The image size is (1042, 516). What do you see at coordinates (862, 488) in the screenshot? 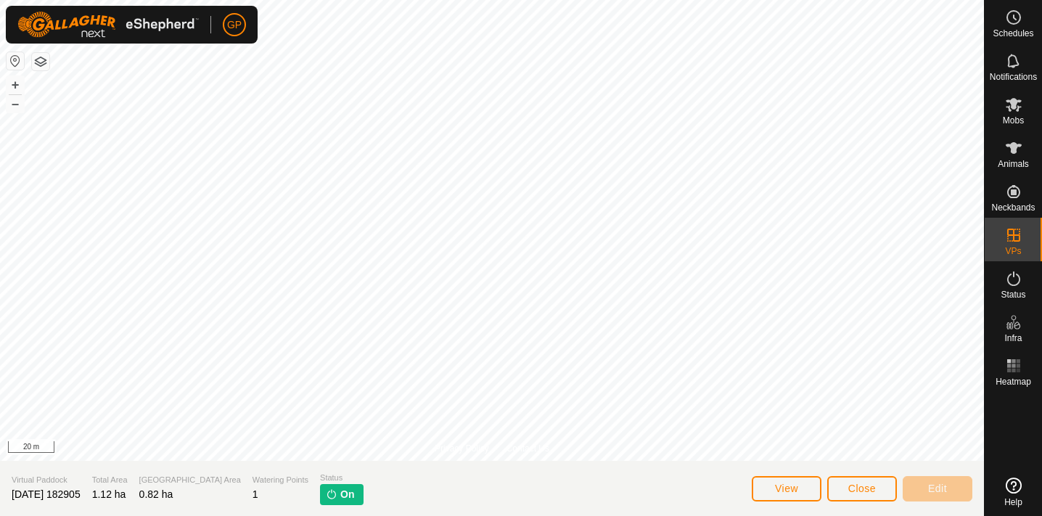
I see `button: Close` at bounding box center [862, 488].